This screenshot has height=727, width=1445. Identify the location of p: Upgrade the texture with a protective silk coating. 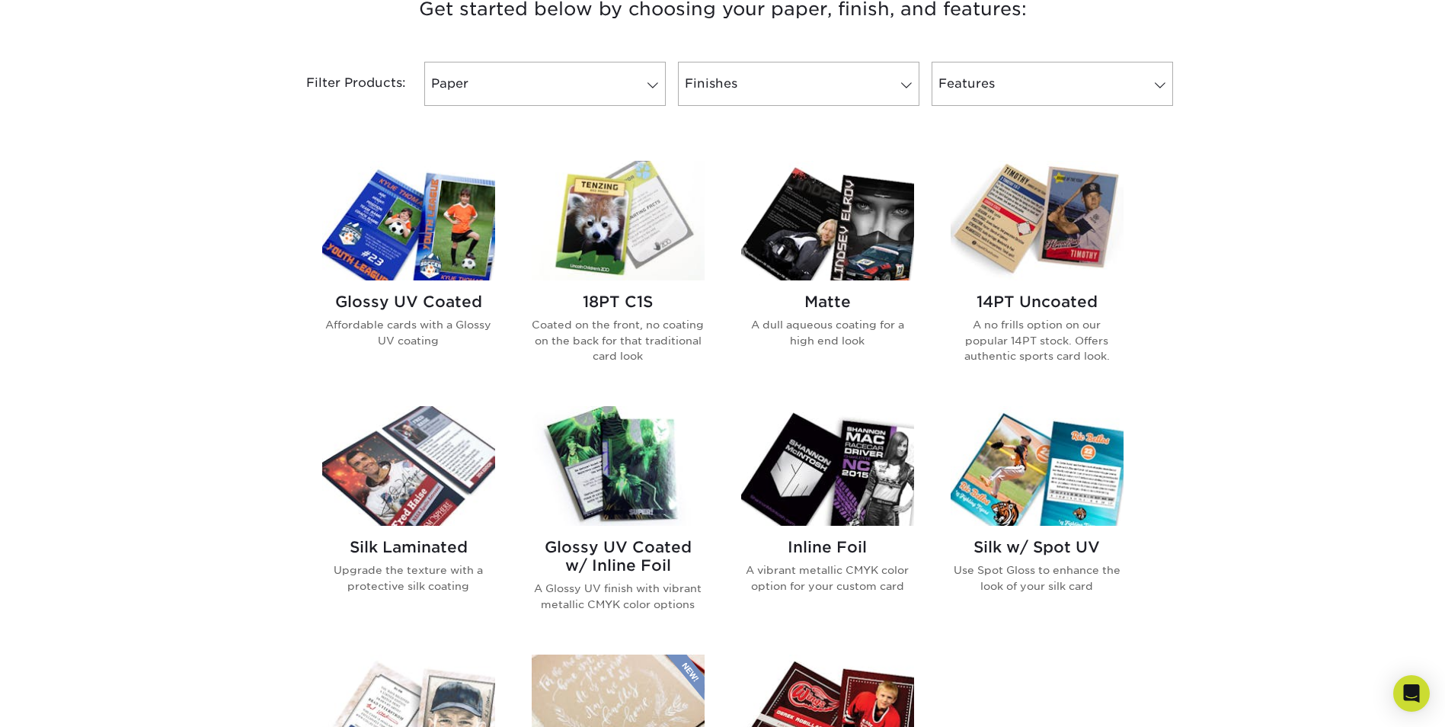
(408, 577).